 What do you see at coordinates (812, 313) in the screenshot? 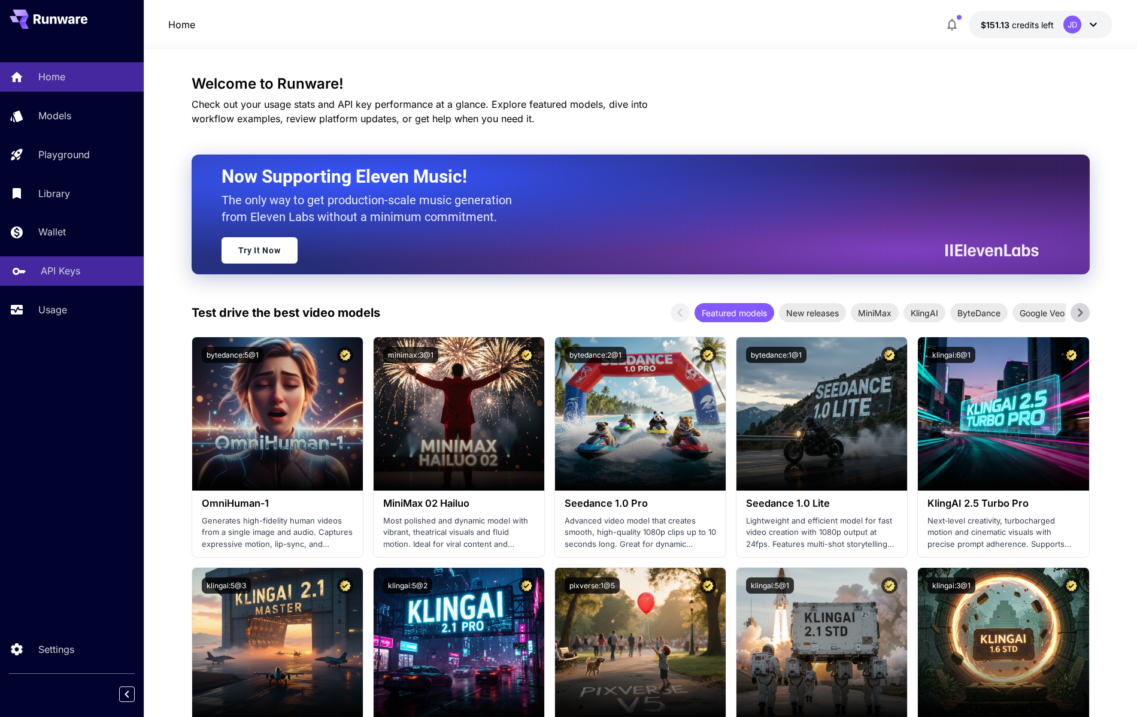
I see `span: New releases` at bounding box center [812, 313].